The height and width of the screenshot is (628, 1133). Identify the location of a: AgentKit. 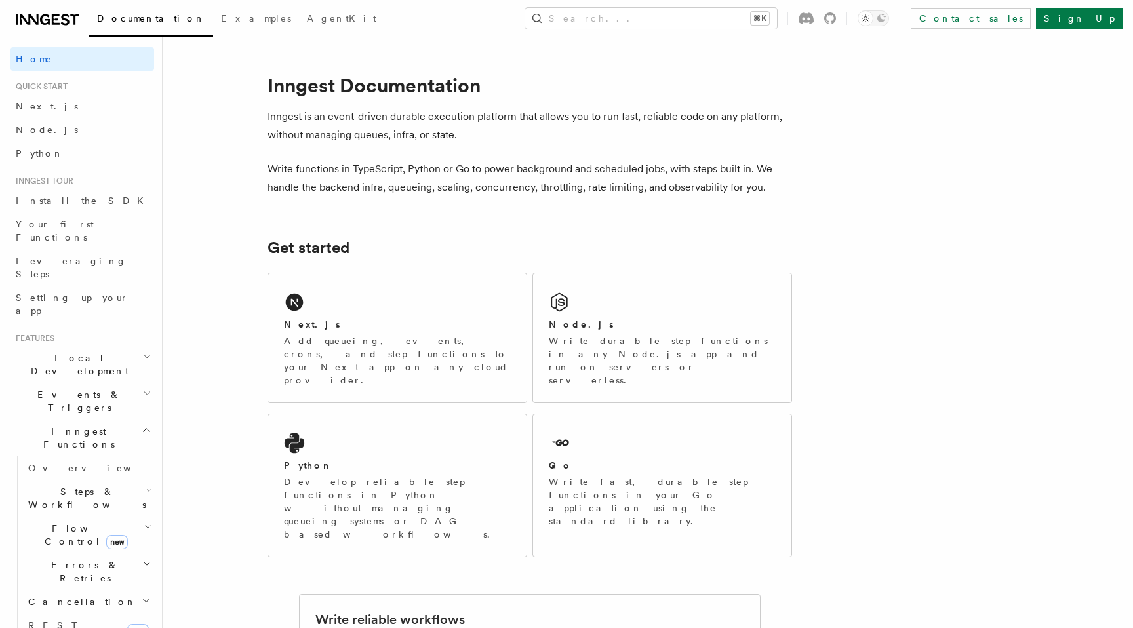
(342, 20).